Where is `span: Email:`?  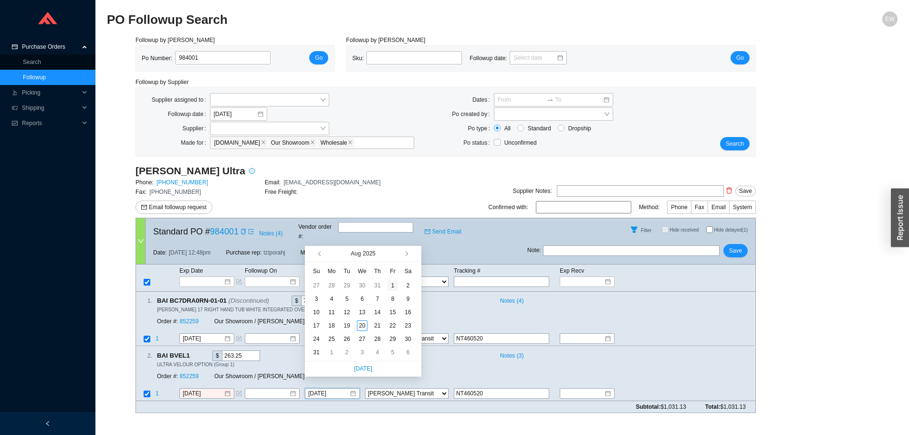 span: Email: is located at coordinates (273, 182).